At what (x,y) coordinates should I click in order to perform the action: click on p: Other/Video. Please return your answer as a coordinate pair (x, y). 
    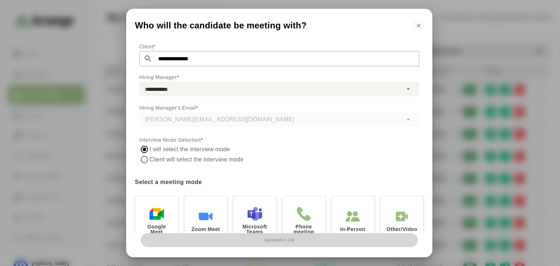
    Looking at the image, I should click on (402, 229).